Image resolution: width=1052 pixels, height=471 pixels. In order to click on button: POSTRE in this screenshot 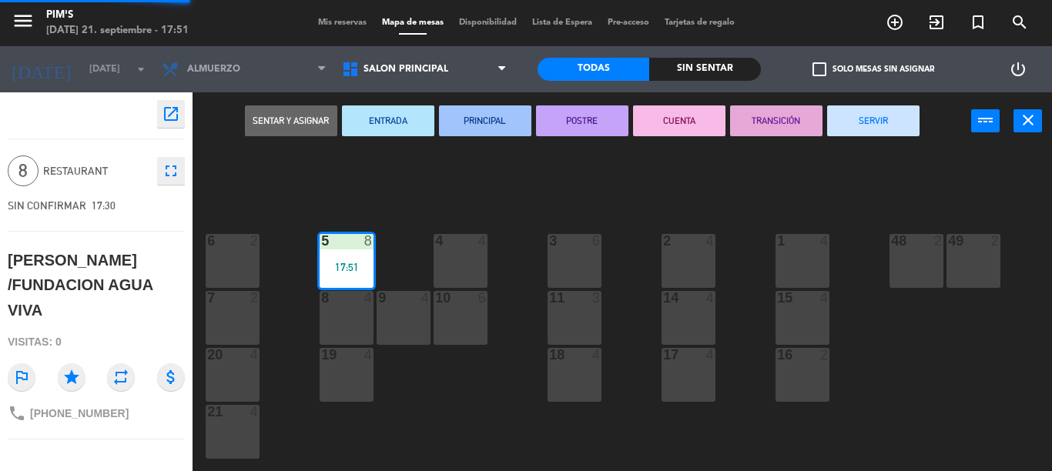, I will do `click(582, 121)`.